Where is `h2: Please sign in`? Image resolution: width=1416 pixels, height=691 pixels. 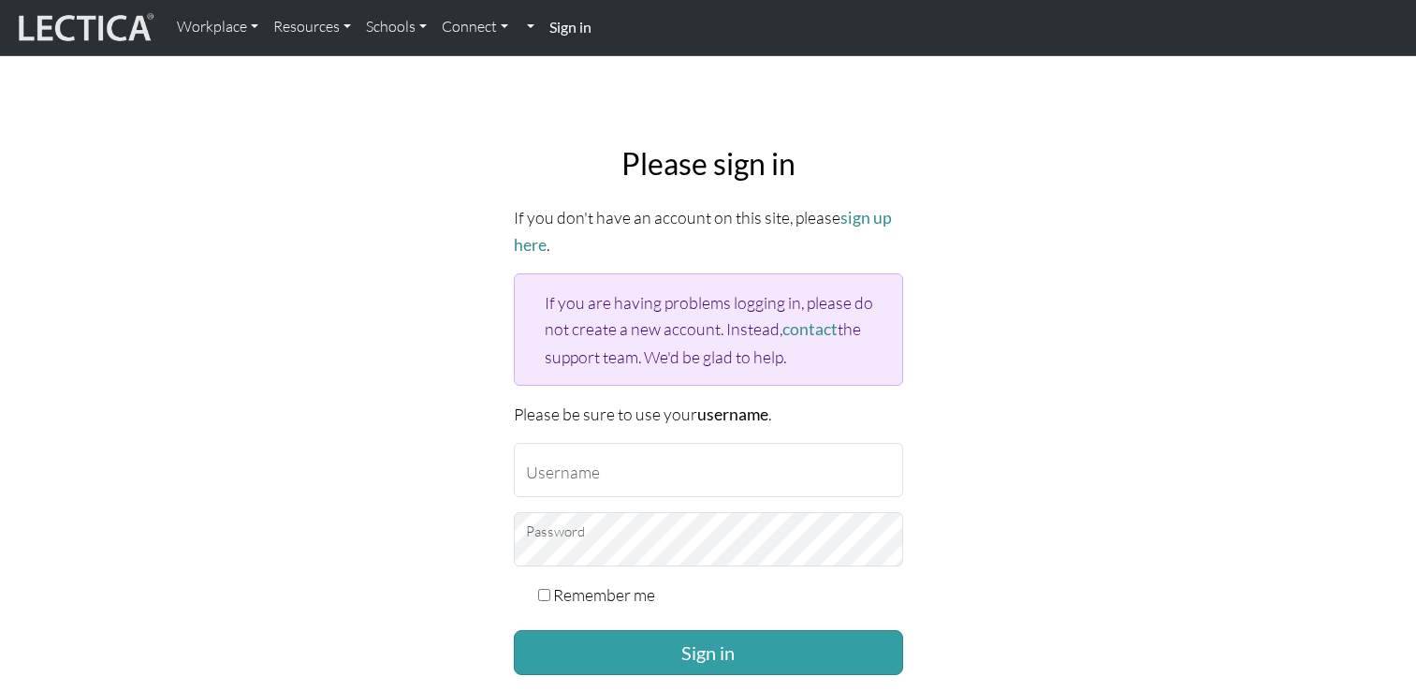
h2: Please sign in is located at coordinates (708, 164).